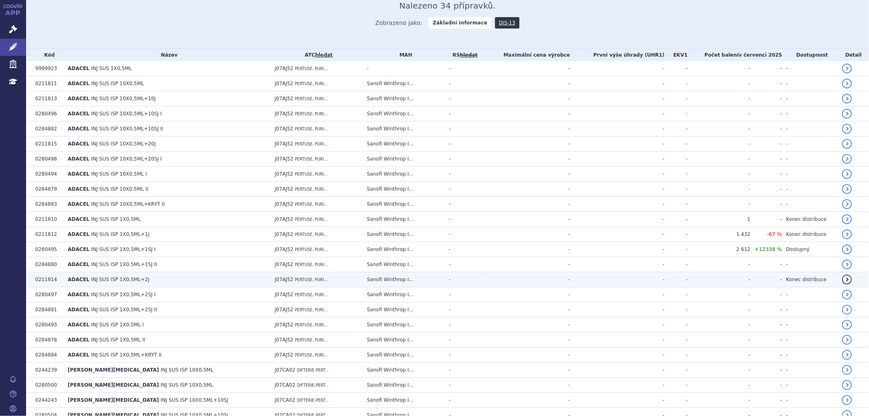  I want to click on td: 0211812, so click(48, 234).